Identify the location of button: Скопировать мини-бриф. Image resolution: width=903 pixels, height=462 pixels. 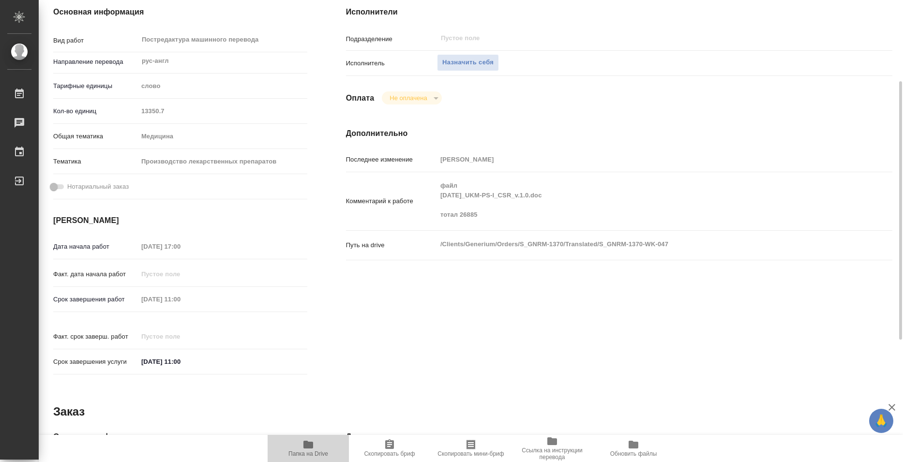
(471, 449).